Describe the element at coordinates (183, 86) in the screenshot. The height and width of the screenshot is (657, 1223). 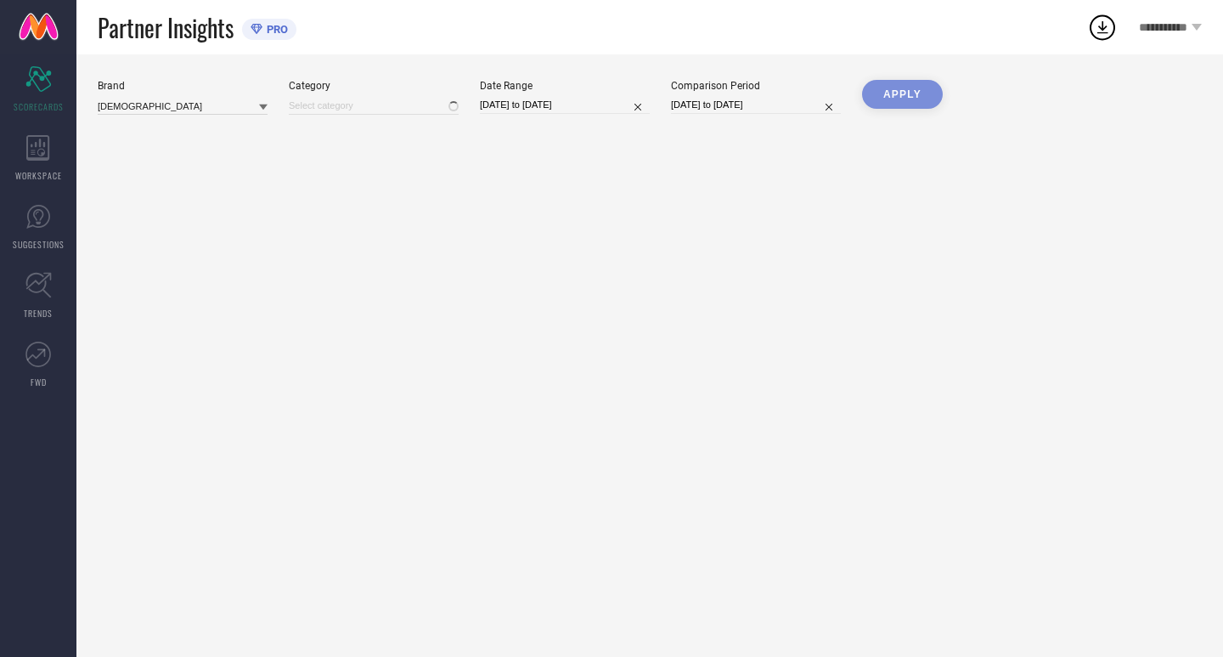
I see `div: Brand` at that location.